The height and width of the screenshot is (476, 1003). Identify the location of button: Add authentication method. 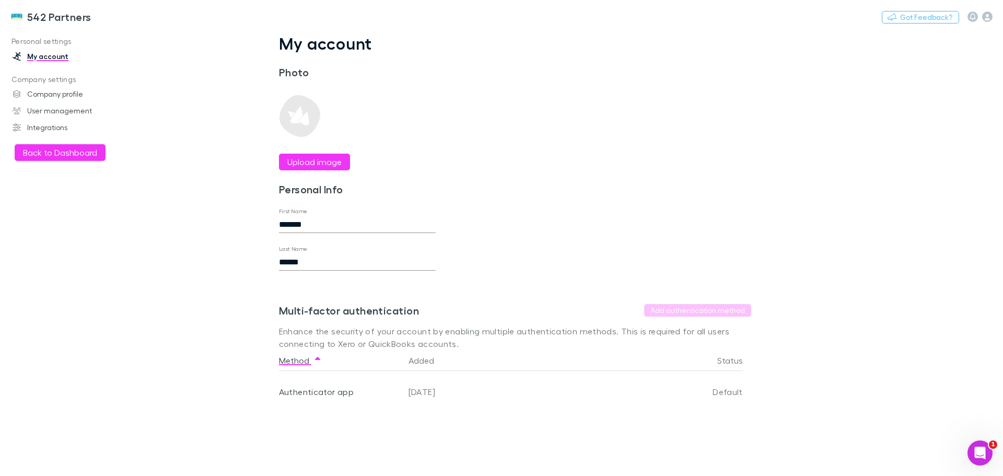
(697, 310).